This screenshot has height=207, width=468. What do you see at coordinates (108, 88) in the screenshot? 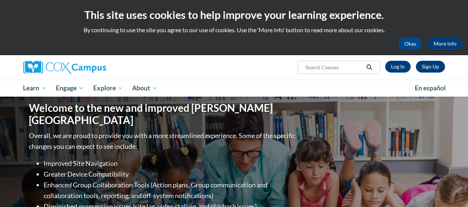
I see `span: Explore` at bounding box center [108, 88].